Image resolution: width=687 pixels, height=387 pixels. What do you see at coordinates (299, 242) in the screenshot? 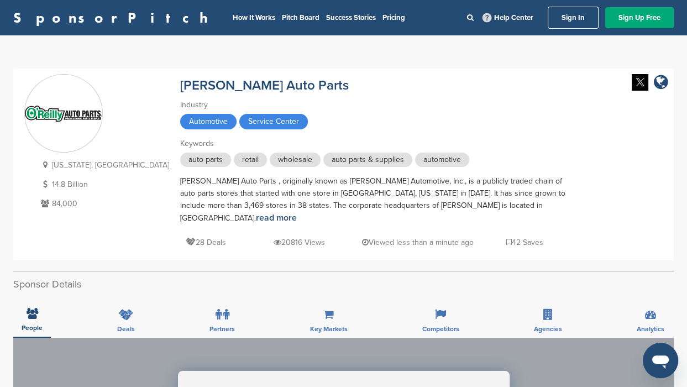
I see `p: 20816 Views` at bounding box center [299, 242].